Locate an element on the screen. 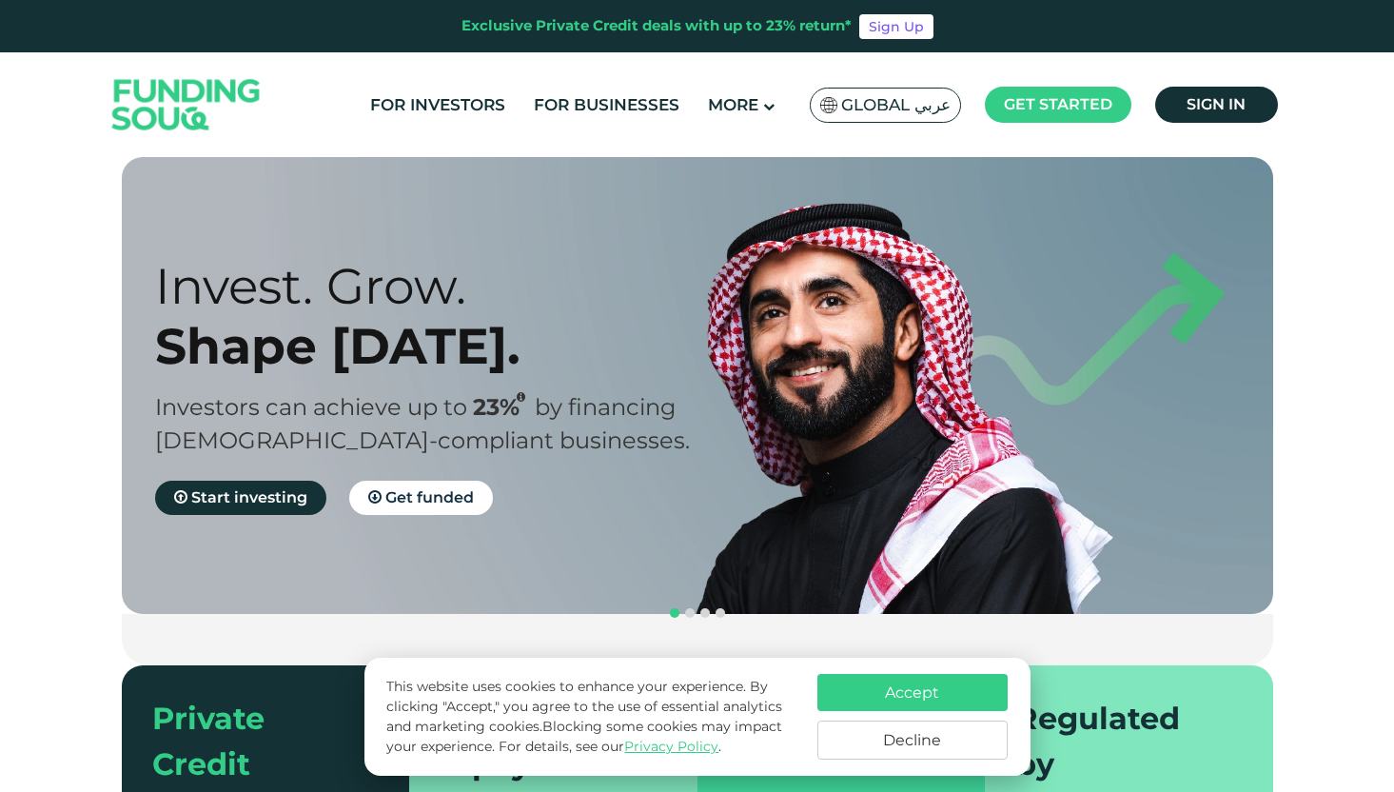 The height and width of the screenshot is (792, 1394). p: This website uses cookies to enhance your experience. By clicking "Accept," you agree to the use ... is located at coordinates (592, 717).